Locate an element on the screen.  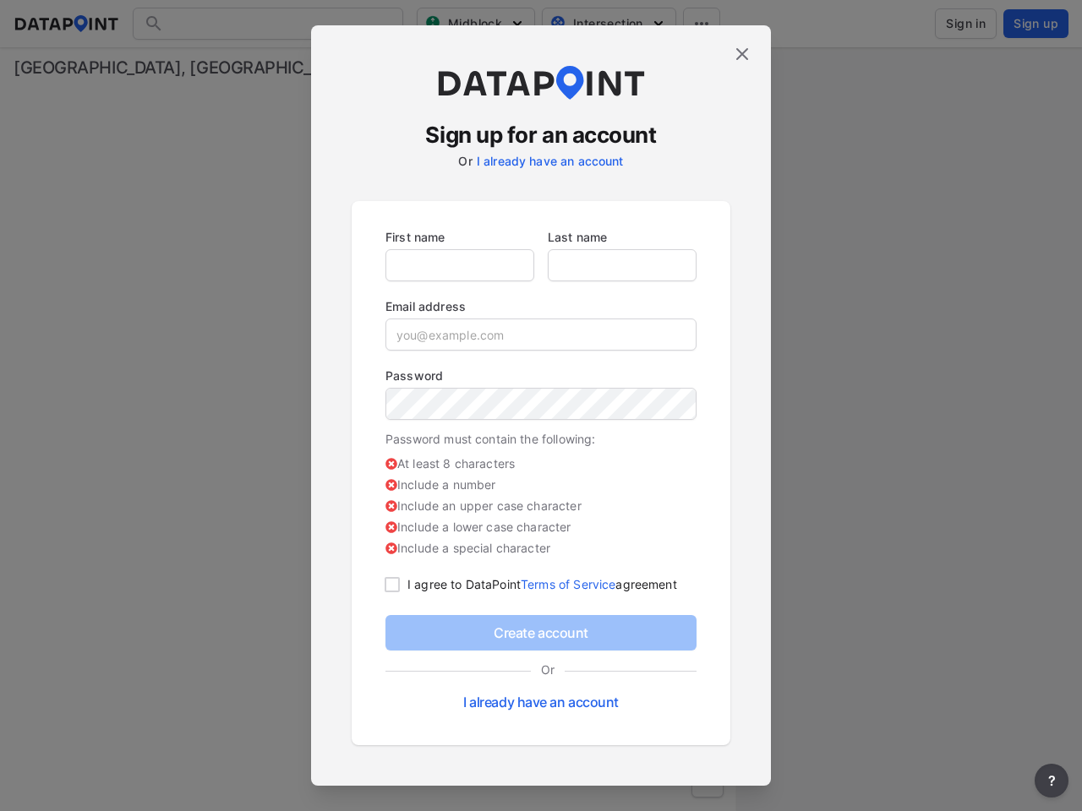
li: Include a special character is located at coordinates (541, 549).